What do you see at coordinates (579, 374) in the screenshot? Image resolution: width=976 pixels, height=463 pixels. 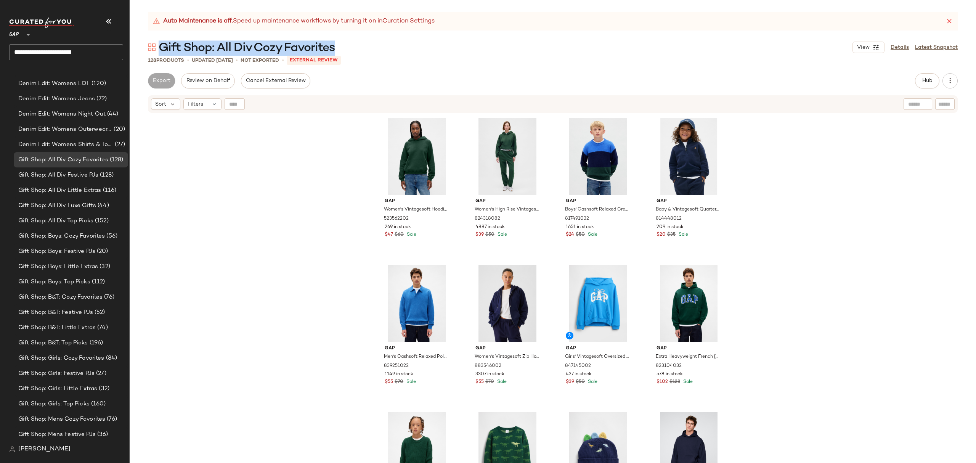 I see `span: 427 in stock` at bounding box center [579, 374].